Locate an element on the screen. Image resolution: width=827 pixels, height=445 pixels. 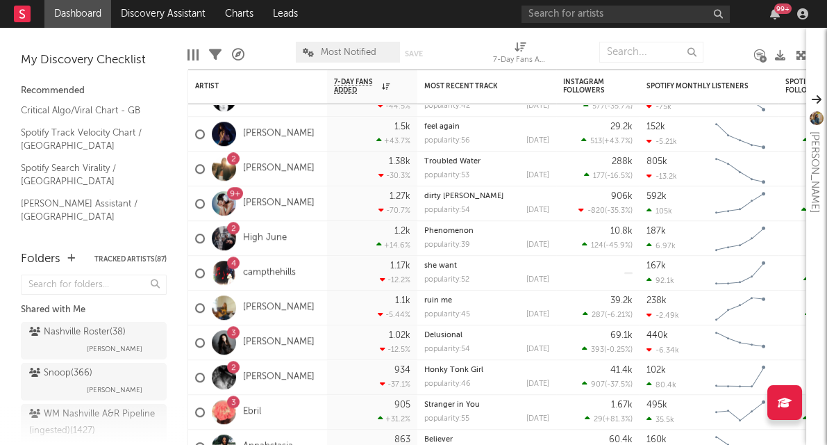
button: Save is located at coordinates (414, 53).